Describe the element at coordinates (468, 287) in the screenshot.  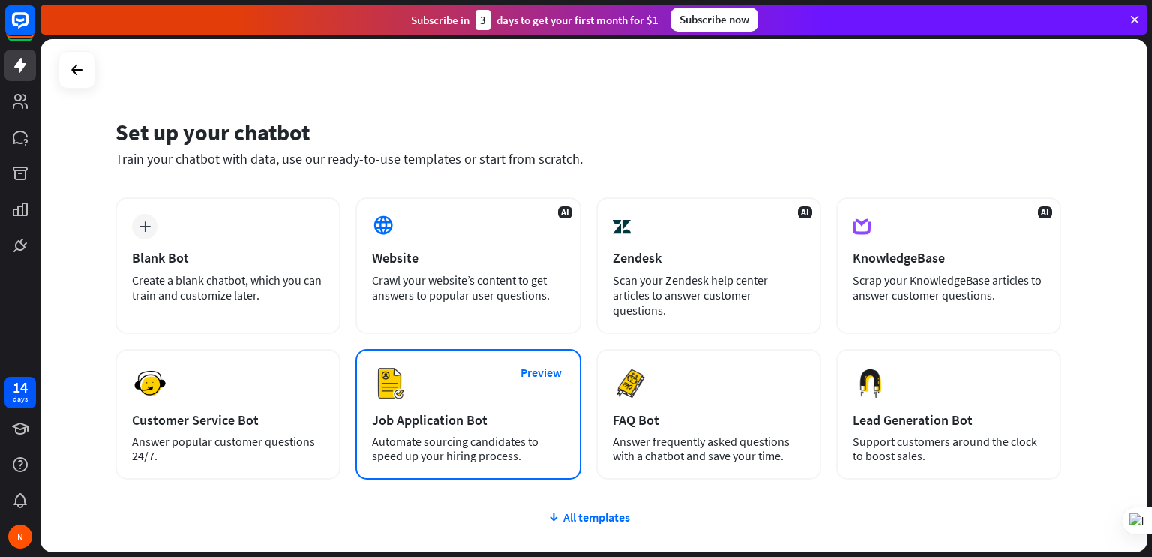
I see `div: Crawl your website’s content to get answers to popular user questions.` at that location.